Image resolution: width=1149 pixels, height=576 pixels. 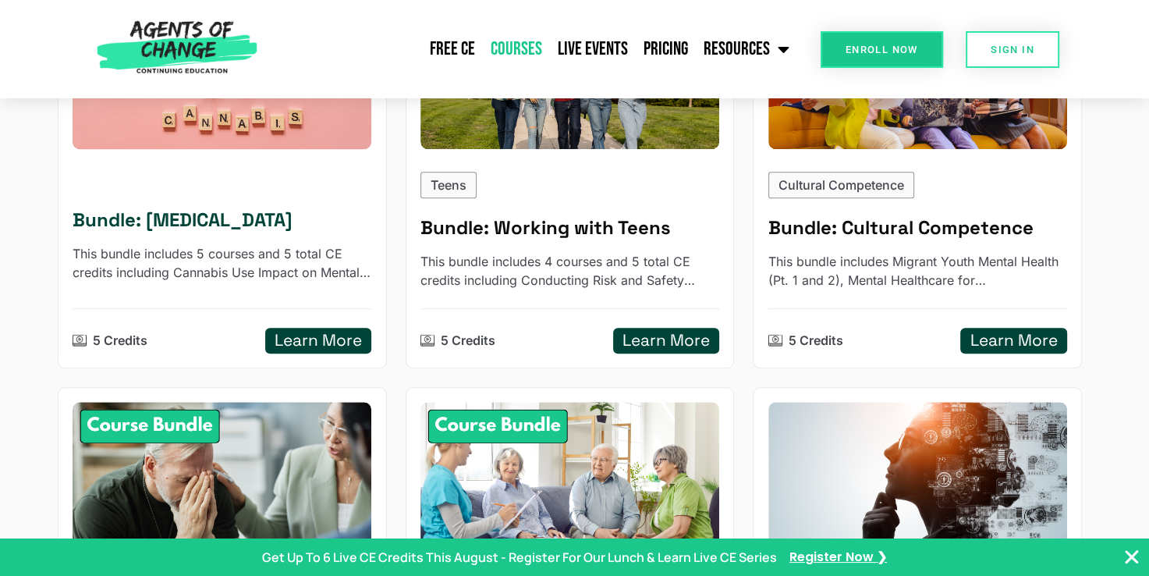 I want to click on a: Free CE, so click(x=453, y=49).